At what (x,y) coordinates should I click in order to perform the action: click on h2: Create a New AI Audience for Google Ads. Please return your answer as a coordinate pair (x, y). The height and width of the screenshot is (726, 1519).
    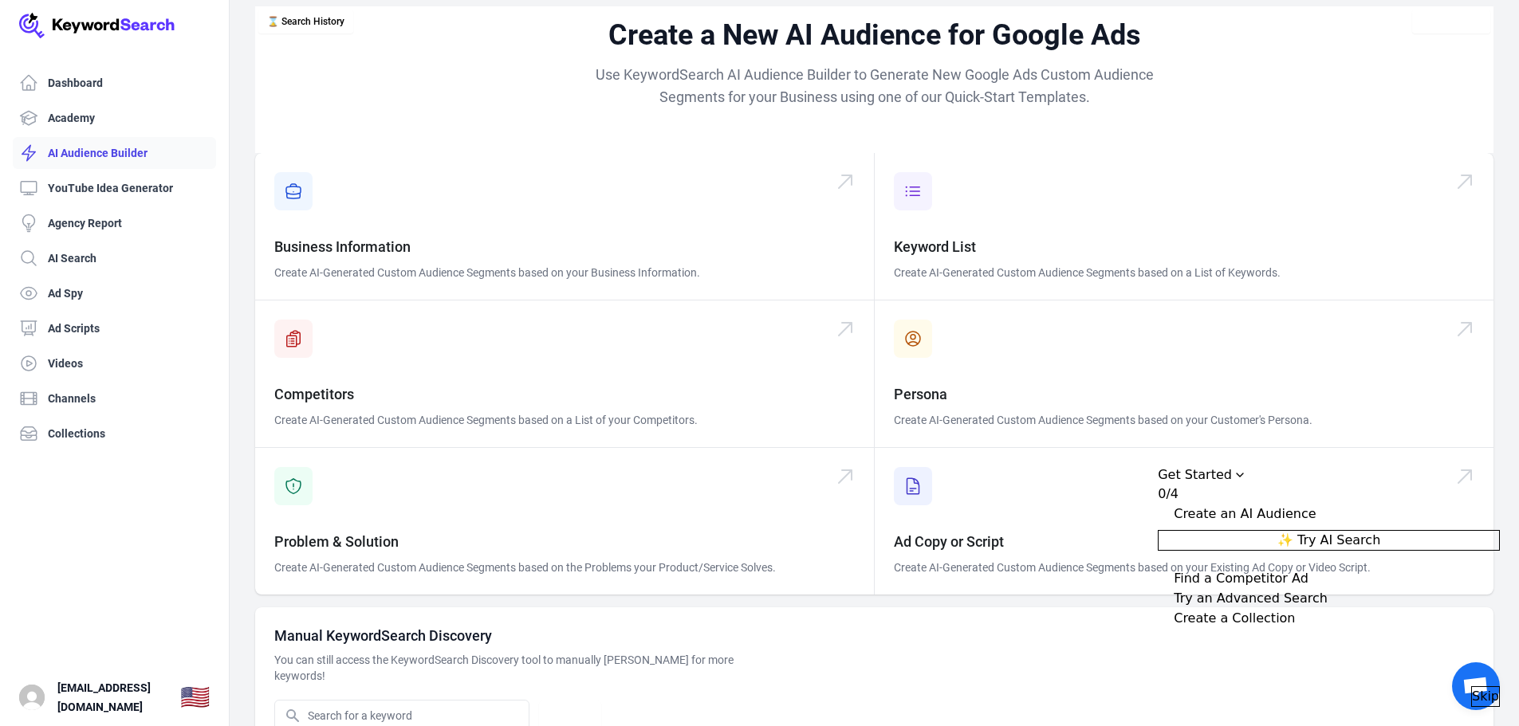
    Looking at the image, I should click on (875, 35).